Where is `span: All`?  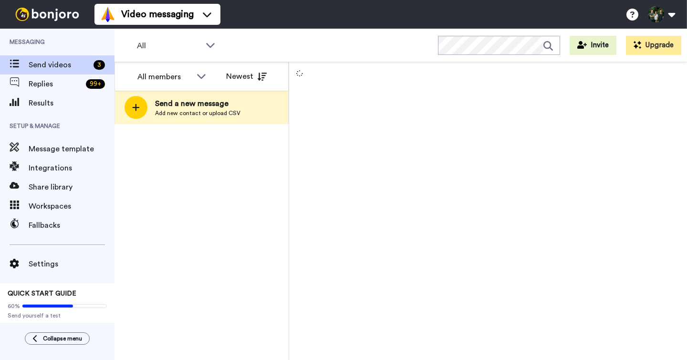
span: All is located at coordinates (169, 46).